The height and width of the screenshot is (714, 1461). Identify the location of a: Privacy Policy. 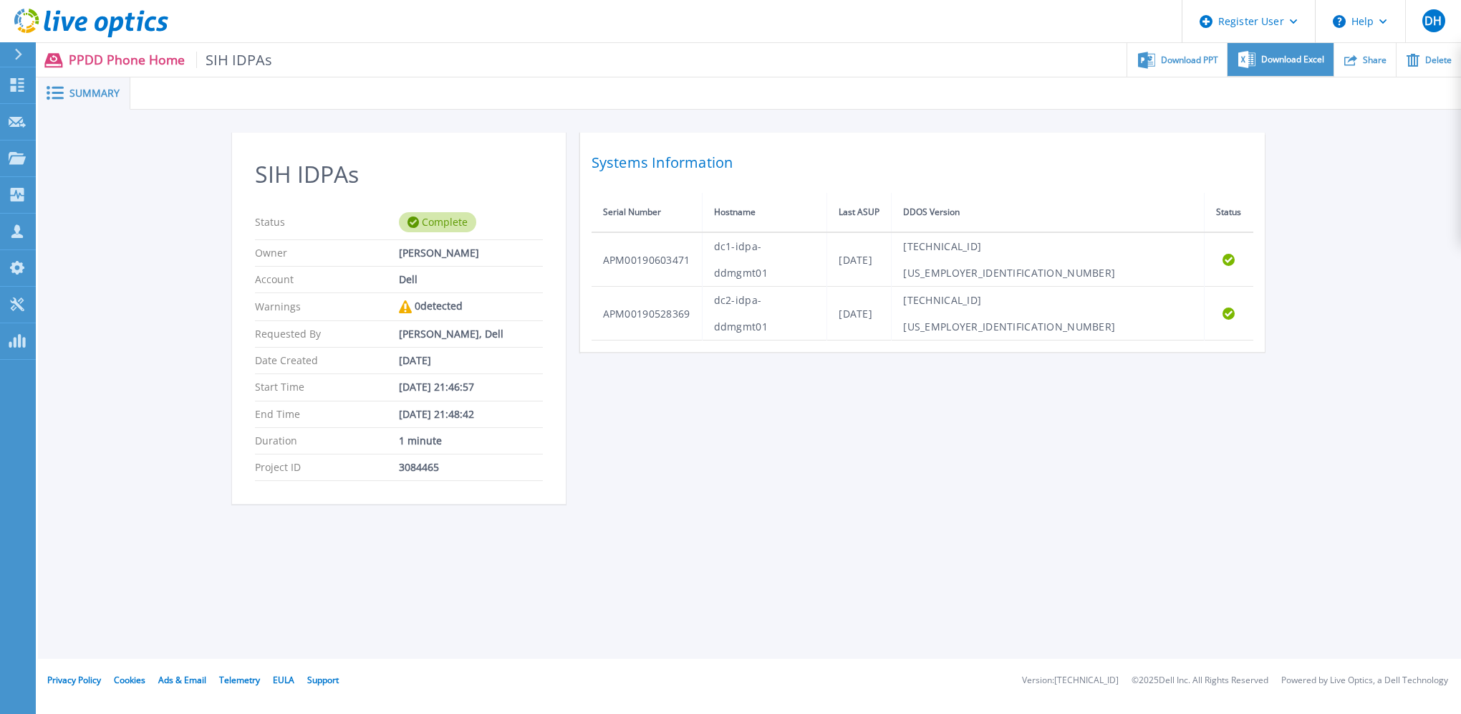
(74, 679).